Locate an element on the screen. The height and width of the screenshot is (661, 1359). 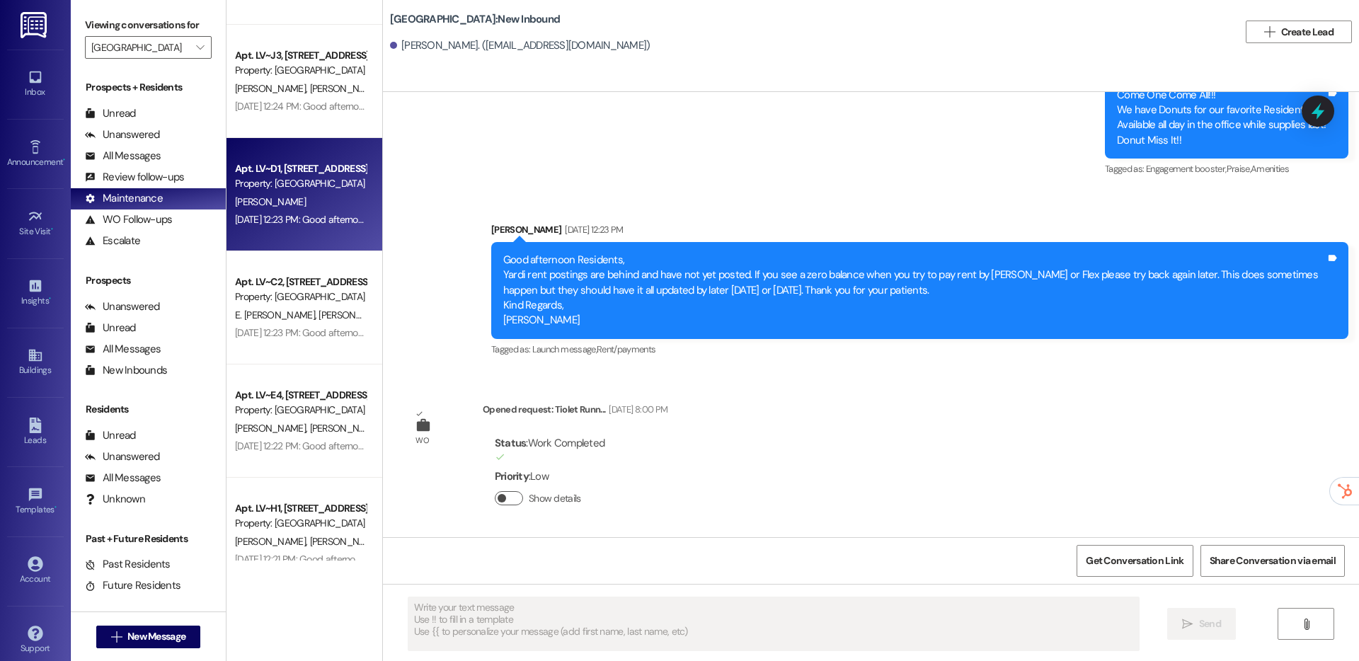
span: Amenities is located at coordinates (1269, 168).